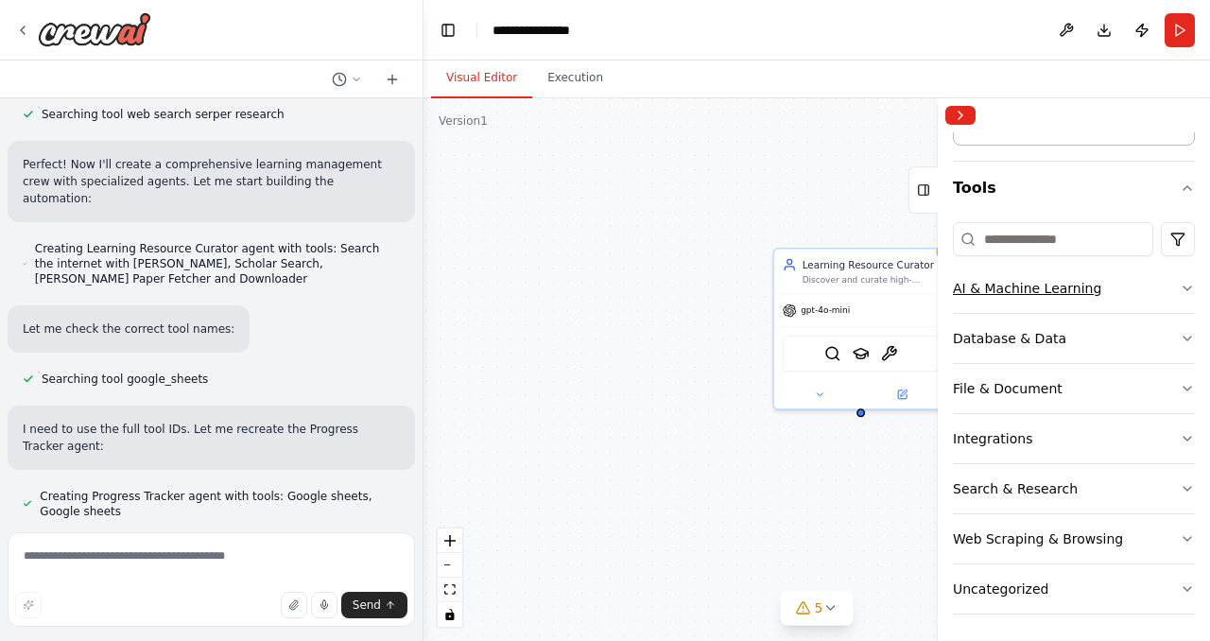 Image resolution: width=1210 pixels, height=641 pixels. Describe the element at coordinates (871, 280) in the screenshot. I see `div: Discover and curate high-quality, personalized learning resources for {subject} based on the lear...` at that location.